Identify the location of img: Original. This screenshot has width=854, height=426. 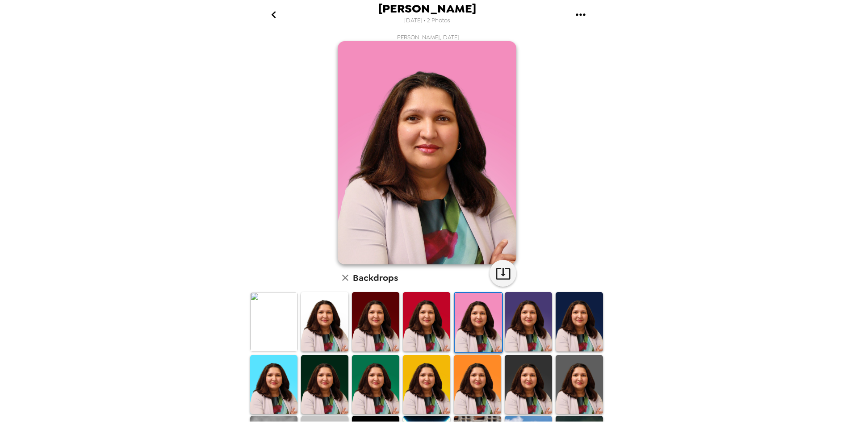
(274, 321).